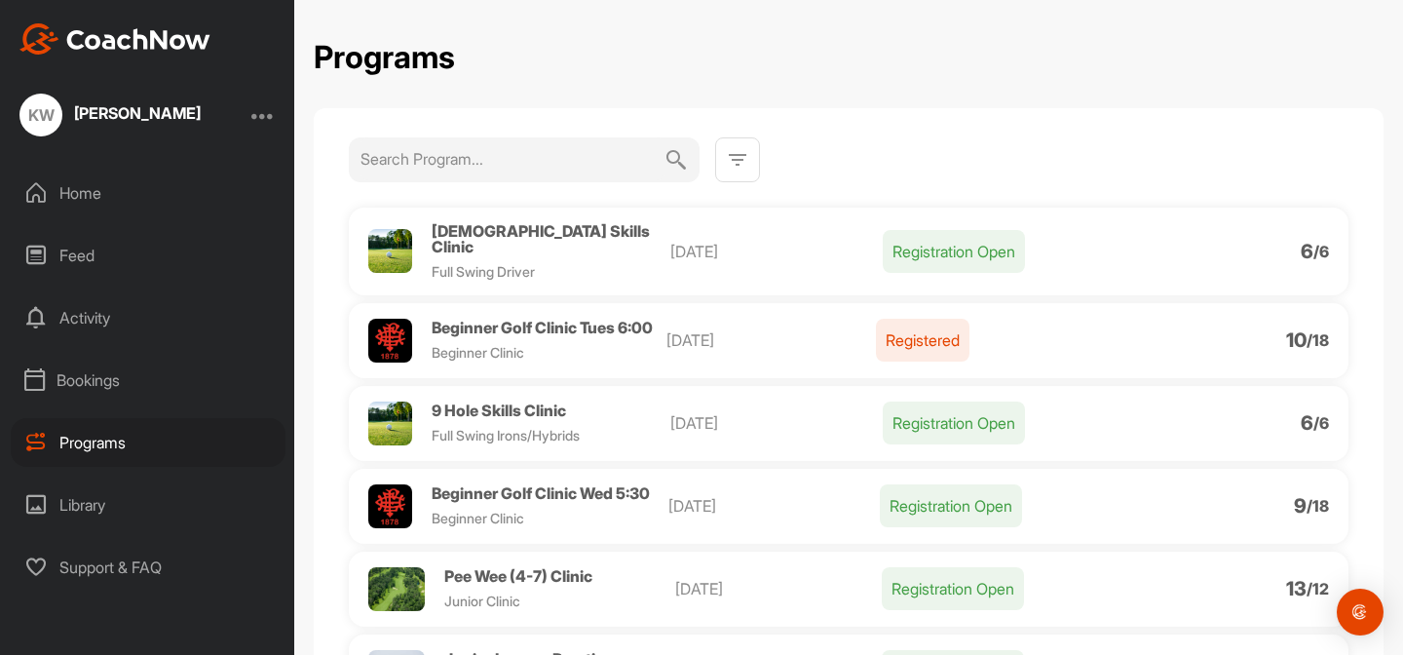 This screenshot has height=655, width=1403. What do you see at coordinates (1318, 589) in the screenshot?
I see `p: / 12` at bounding box center [1318, 589].